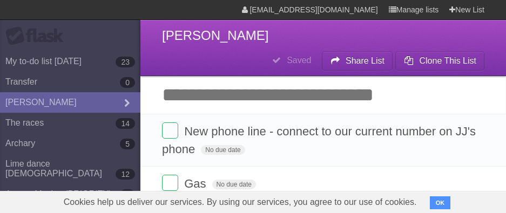  What do you see at coordinates (38, 36) in the screenshot?
I see `div: Flask` at bounding box center [38, 36].